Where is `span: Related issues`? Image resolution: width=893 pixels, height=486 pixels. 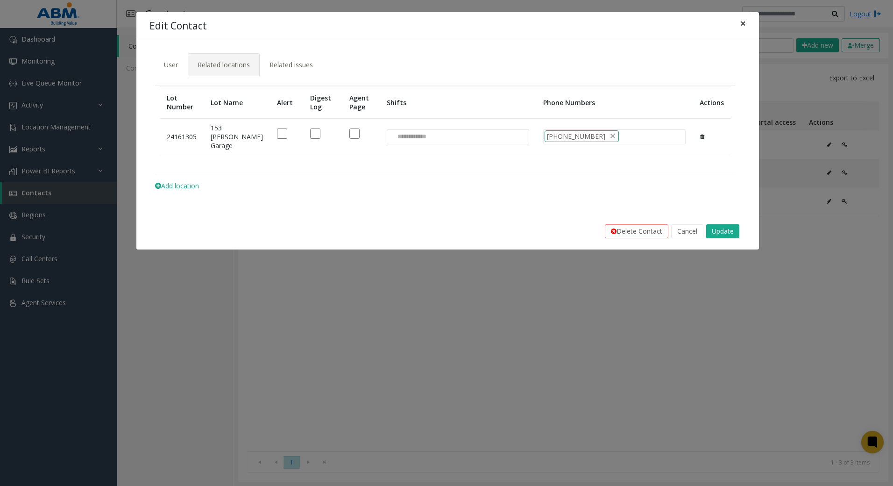 span: Related issues is located at coordinates (291, 64).